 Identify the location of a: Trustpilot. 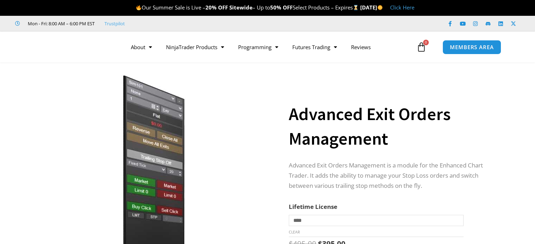
(115, 24).